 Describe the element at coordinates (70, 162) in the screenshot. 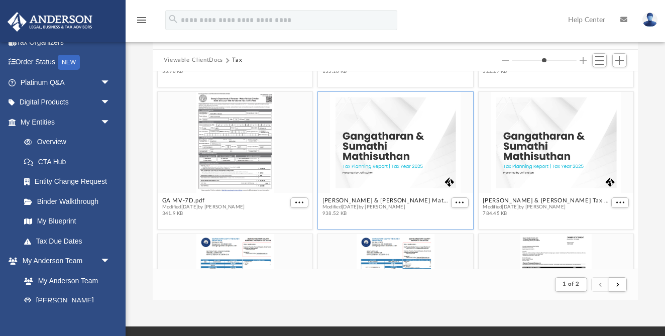

I see `a: CTA Hub` at that location.